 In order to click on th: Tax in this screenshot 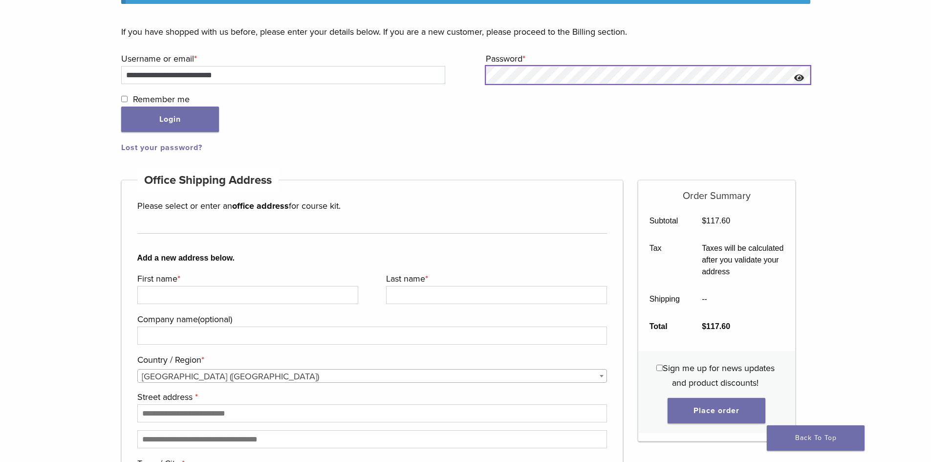, I will do `click(664, 260)`.